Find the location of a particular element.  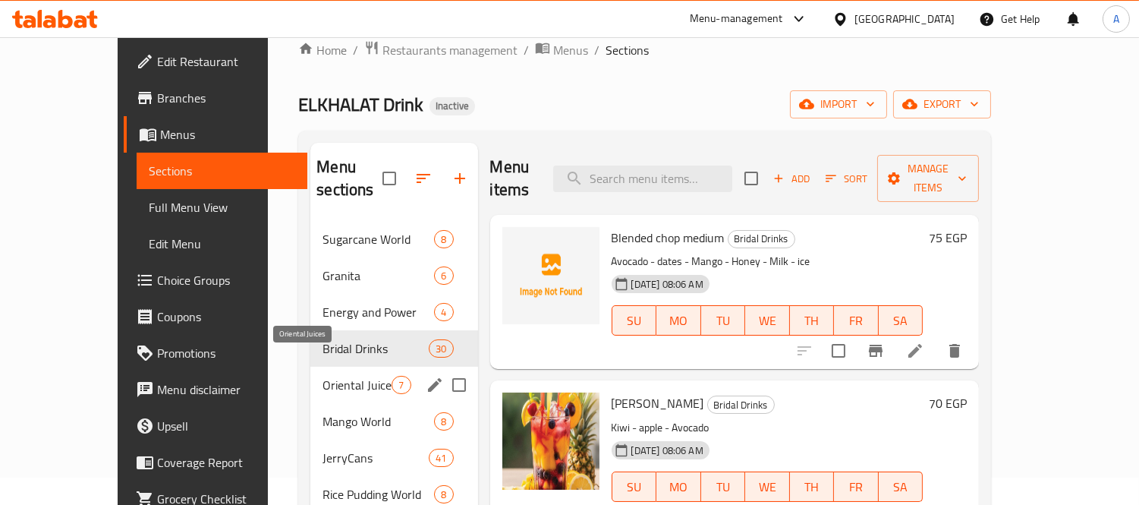

a: Menu disclaimer is located at coordinates (216, 389).